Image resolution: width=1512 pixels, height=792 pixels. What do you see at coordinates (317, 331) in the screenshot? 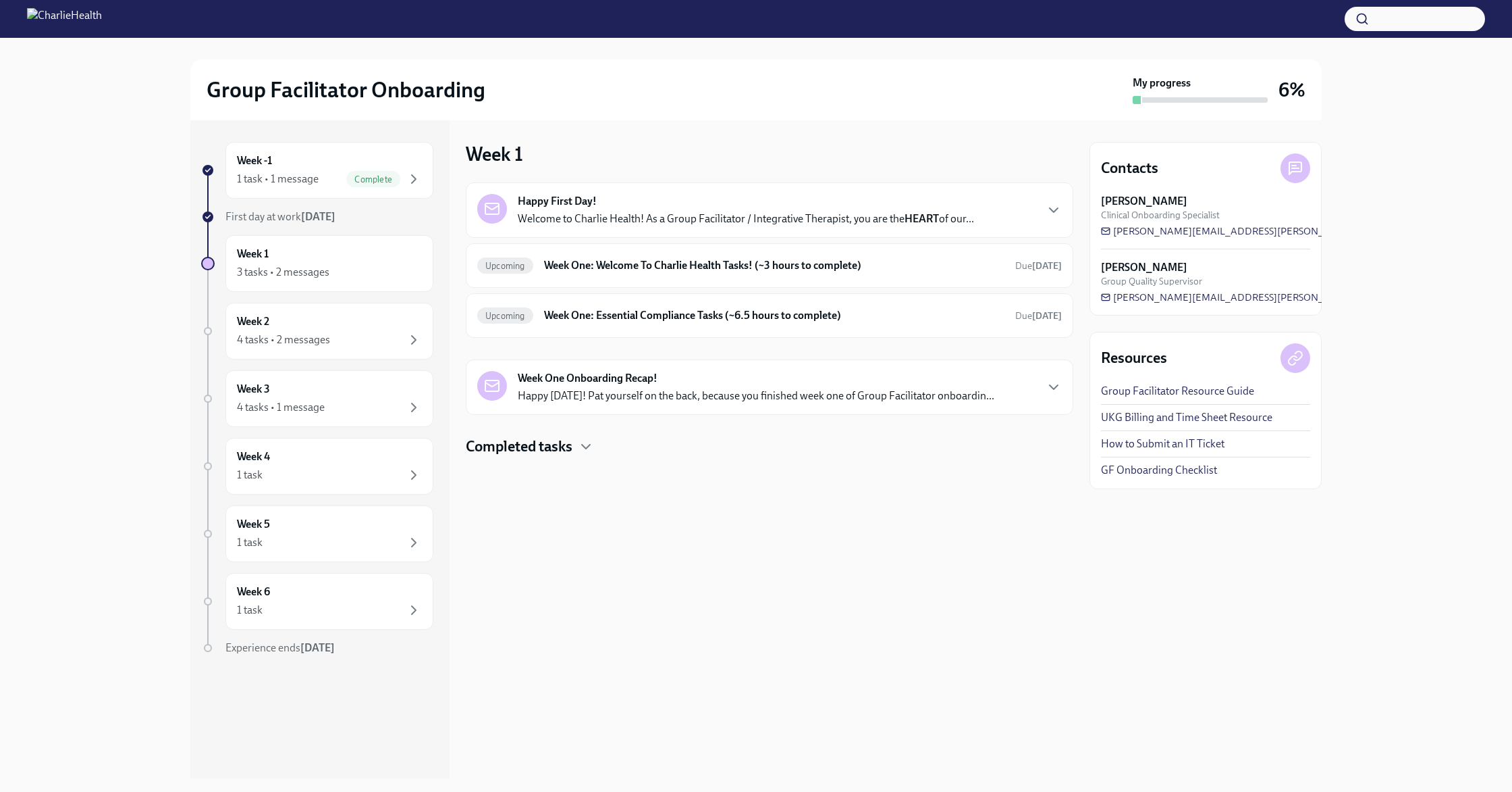
I see `a: Week 24 tasks • 2 messages` at bounding box center [317, 331].